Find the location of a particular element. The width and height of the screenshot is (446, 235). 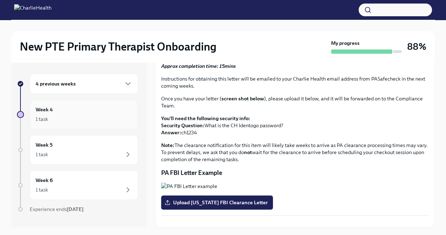

strong: Note: is located at coordinates (168, 145).